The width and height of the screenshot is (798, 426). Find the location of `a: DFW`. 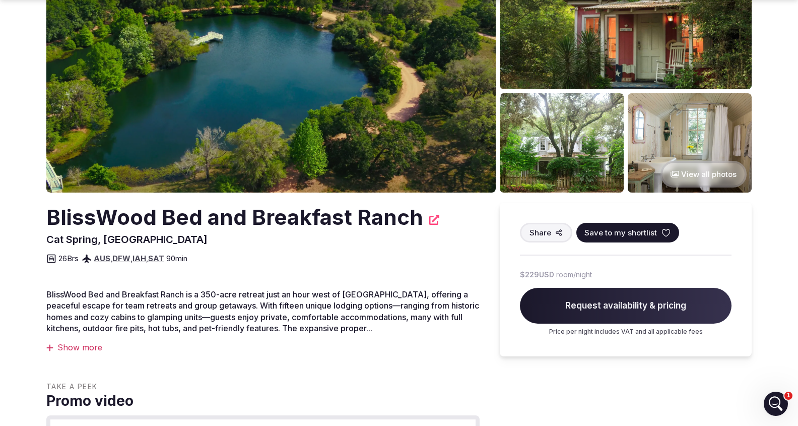

a: DFW is located at coordinates (121, 258).